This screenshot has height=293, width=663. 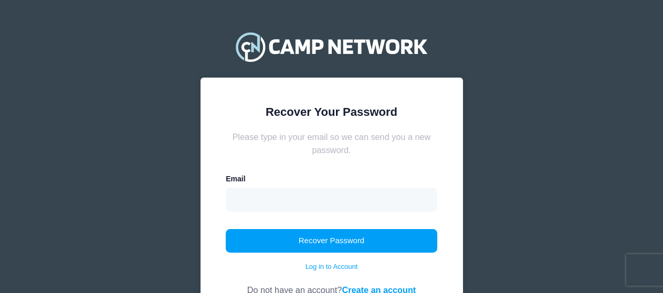 I want to click on label: Email, so click(x=235, y=179).